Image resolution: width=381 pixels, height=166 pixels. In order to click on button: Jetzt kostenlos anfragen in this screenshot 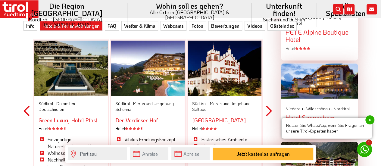, I will do `click(263, 154)`.